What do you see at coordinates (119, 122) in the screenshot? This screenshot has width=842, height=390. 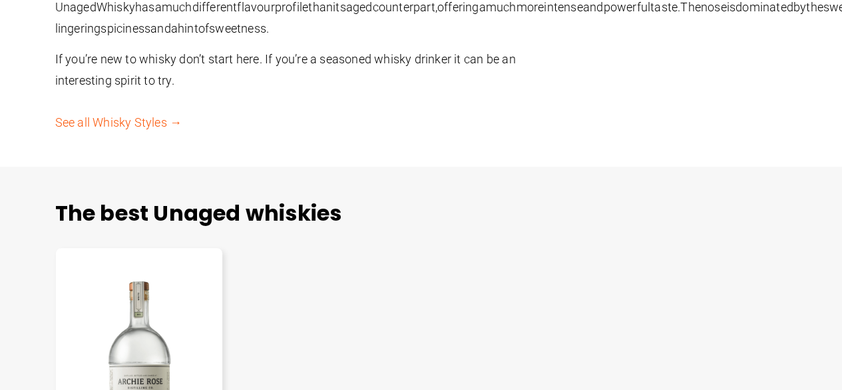 I see `a: See all Whisky Styles →` at bounding box center [119, 122].